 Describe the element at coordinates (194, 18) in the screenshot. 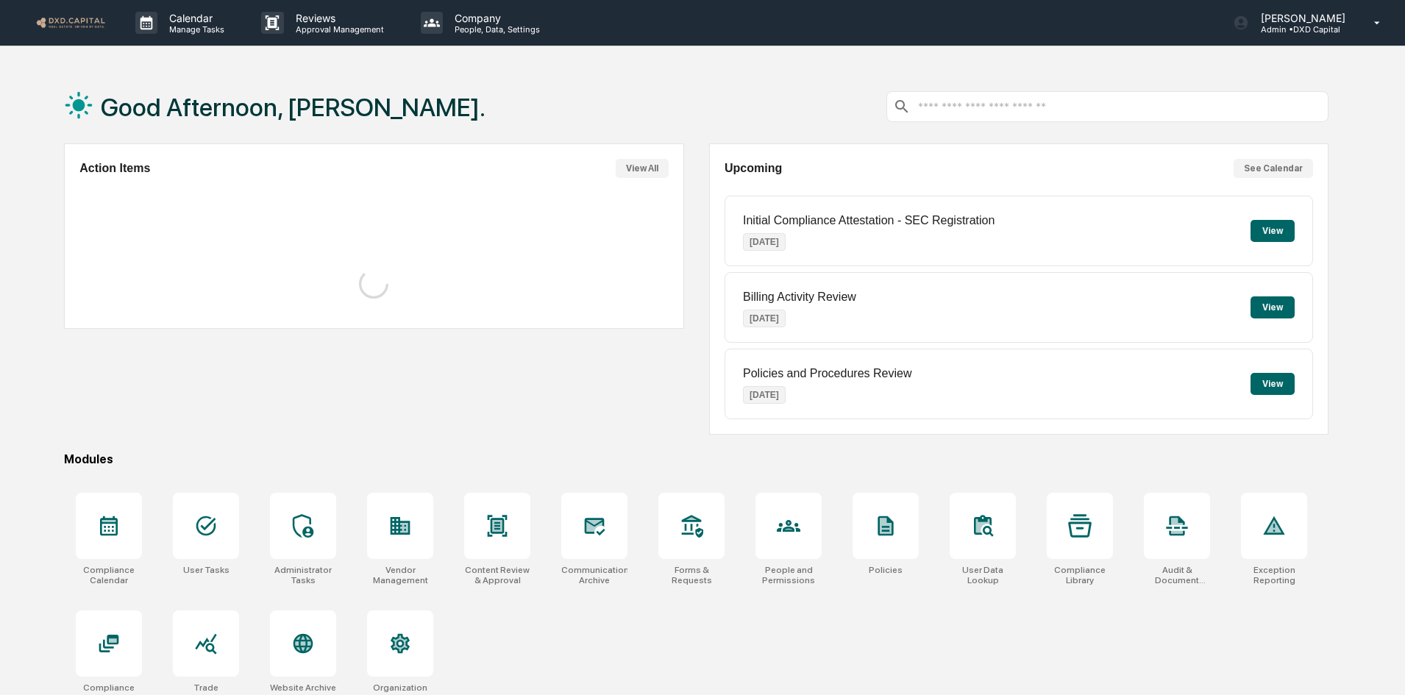

I see `p: Calendar` at that location.